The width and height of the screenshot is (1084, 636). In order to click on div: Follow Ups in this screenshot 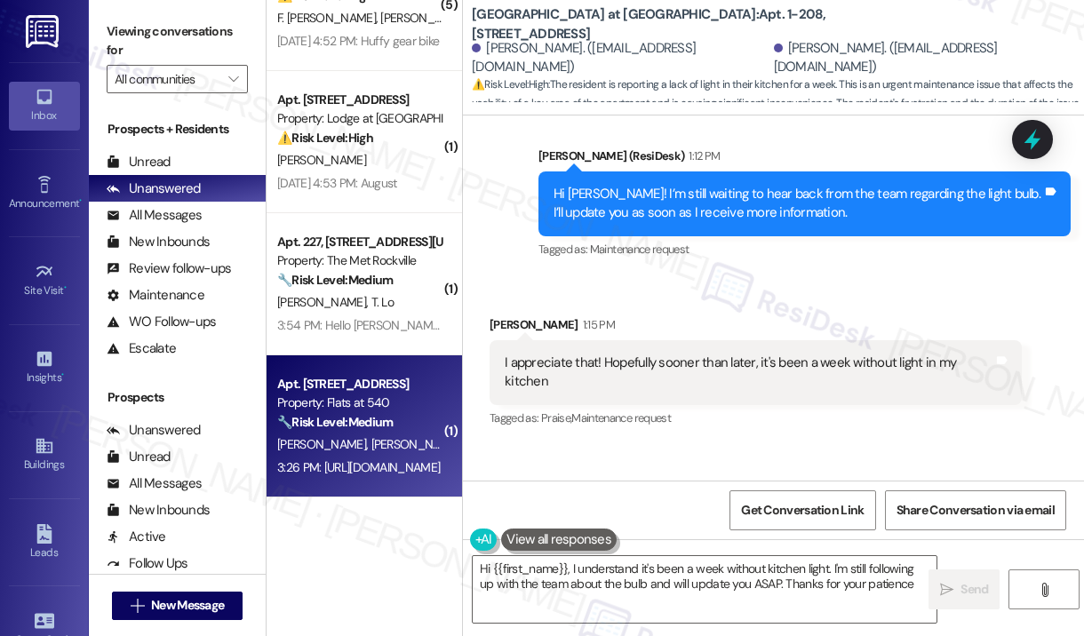, I will do `click(148, 563)`.